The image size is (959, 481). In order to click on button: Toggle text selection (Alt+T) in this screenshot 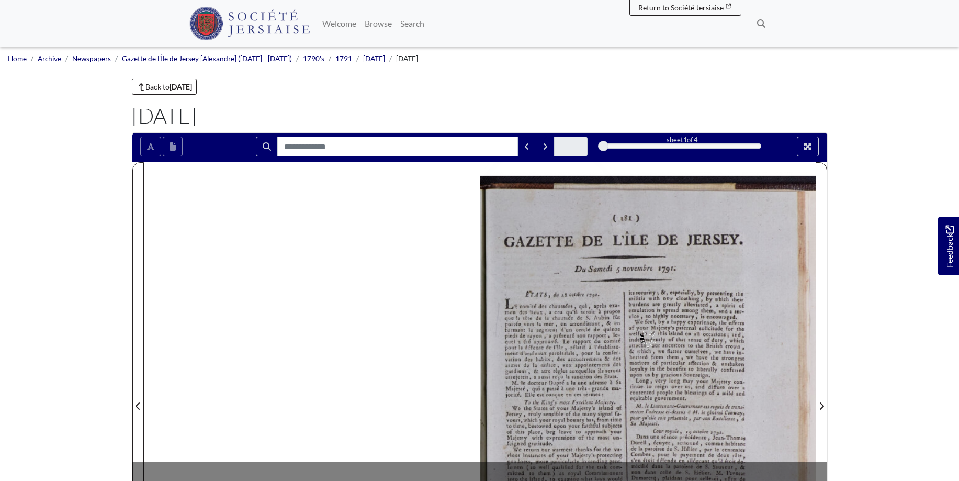, I will do `click(151, 146)`.